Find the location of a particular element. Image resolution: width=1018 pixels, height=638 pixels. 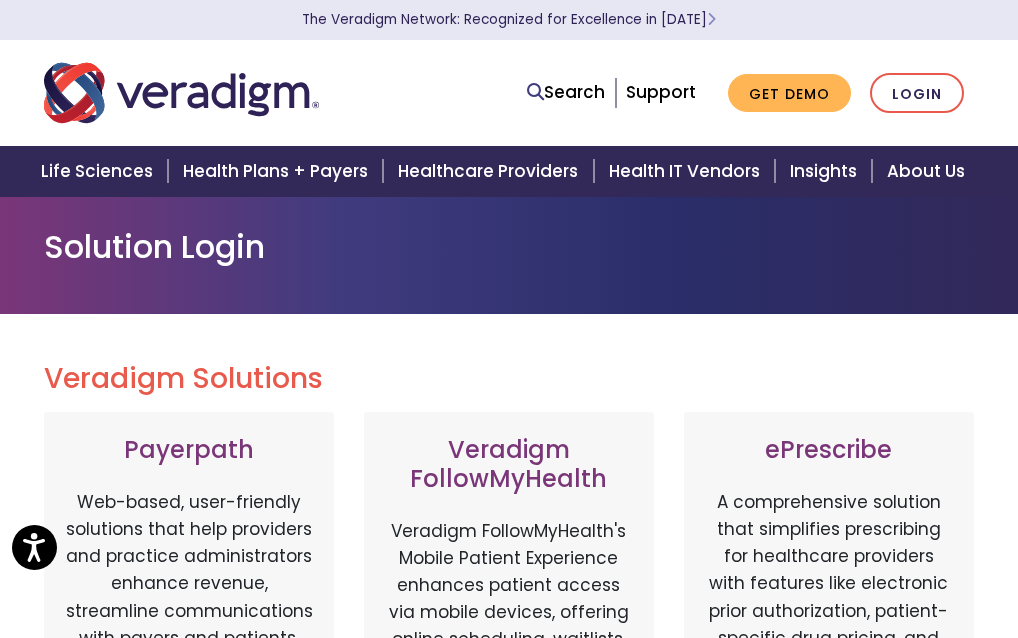

a: About Us is located at coordinates (932, 171).